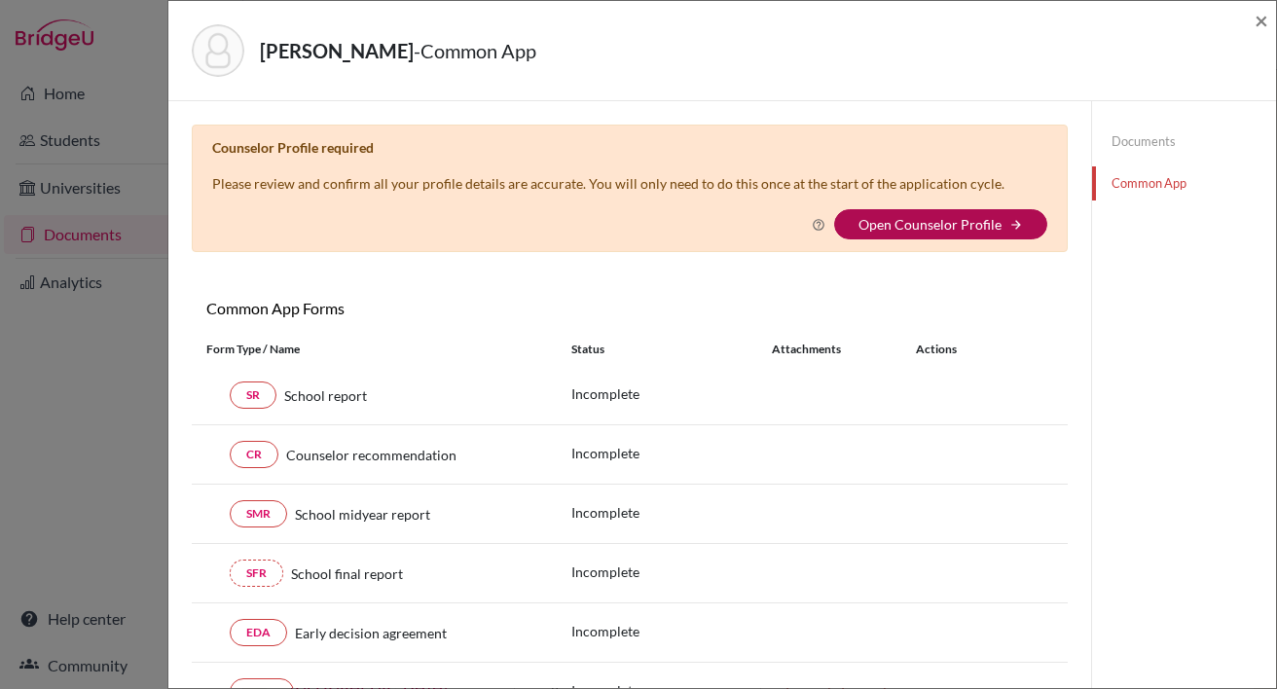  Describe the element at coordinates (293, 147) in the screenshot. I see `b: Counselor Profile required` at that location.